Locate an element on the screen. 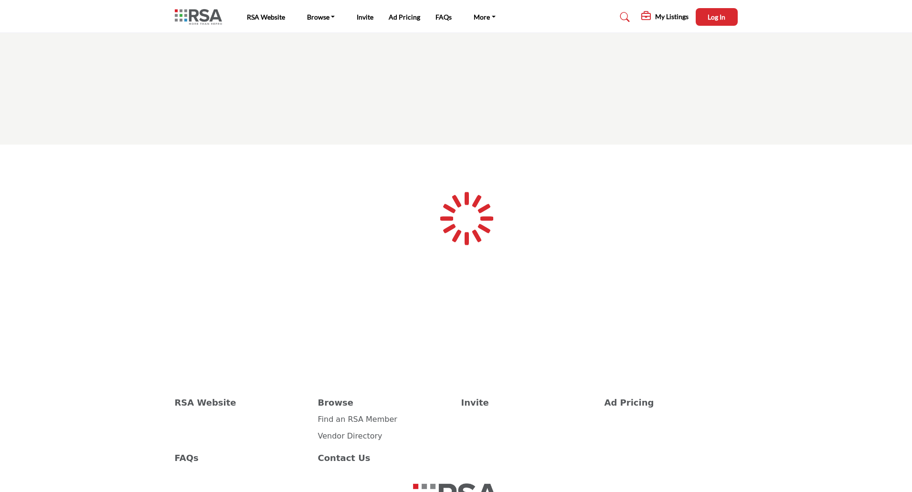 This screenshot has width=912, height=492. a: Search is located at coordinates (623, 17).